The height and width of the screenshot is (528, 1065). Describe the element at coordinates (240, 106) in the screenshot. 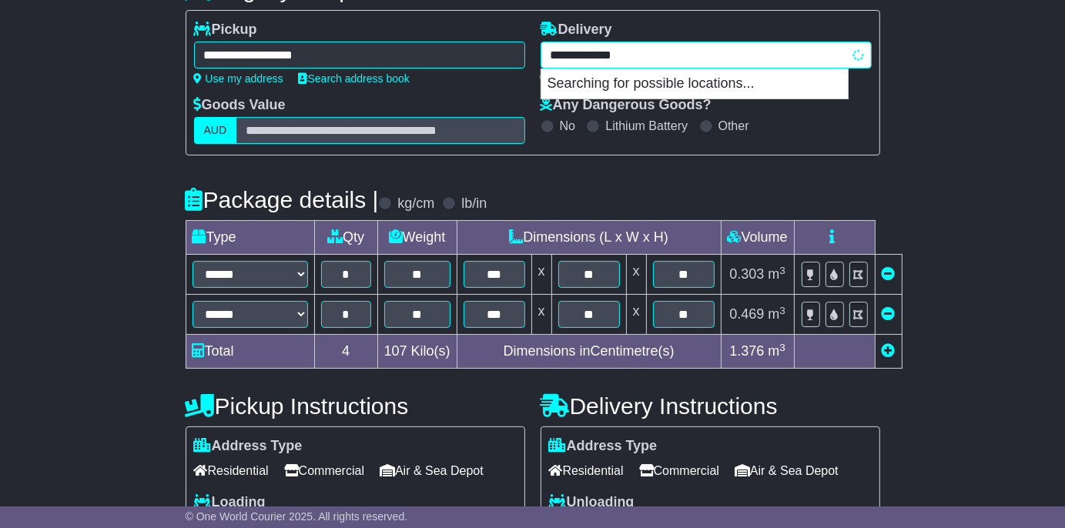

I see `label: Goods Value` at that location.